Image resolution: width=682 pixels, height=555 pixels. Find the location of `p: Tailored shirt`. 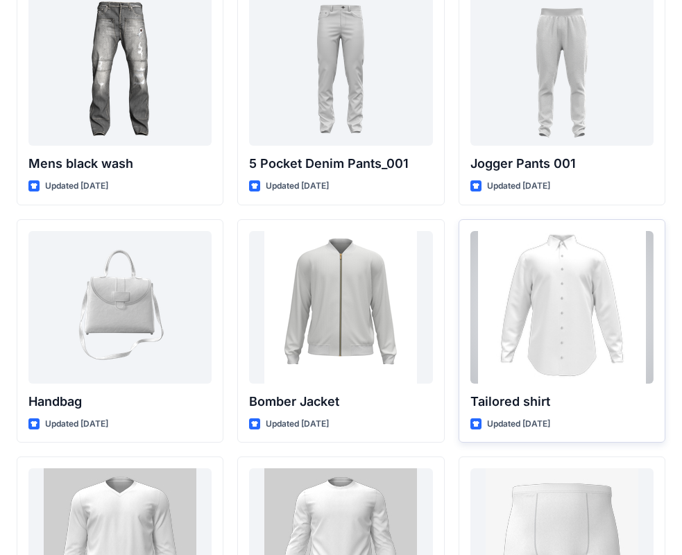

p: Tailored shirt is located at coordinates (562, 402).